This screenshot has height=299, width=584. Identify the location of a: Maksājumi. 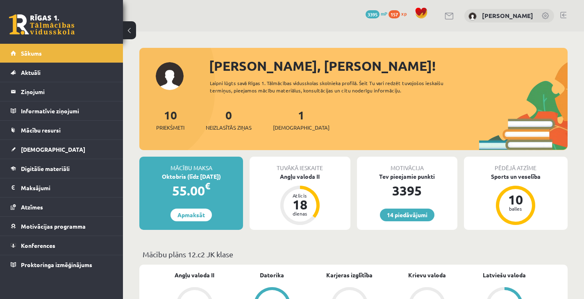
(61, 188).